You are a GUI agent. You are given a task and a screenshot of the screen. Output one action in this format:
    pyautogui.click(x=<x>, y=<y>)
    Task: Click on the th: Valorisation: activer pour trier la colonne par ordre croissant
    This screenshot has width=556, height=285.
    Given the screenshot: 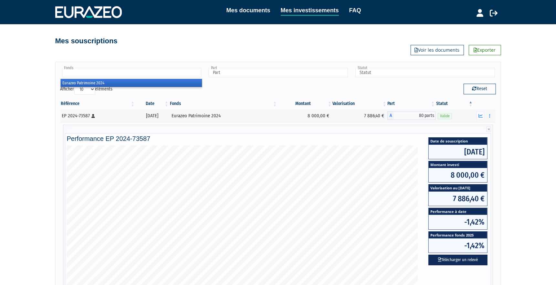 What is the action you would take?
    pyautogui.click(x=360, y=104)
    